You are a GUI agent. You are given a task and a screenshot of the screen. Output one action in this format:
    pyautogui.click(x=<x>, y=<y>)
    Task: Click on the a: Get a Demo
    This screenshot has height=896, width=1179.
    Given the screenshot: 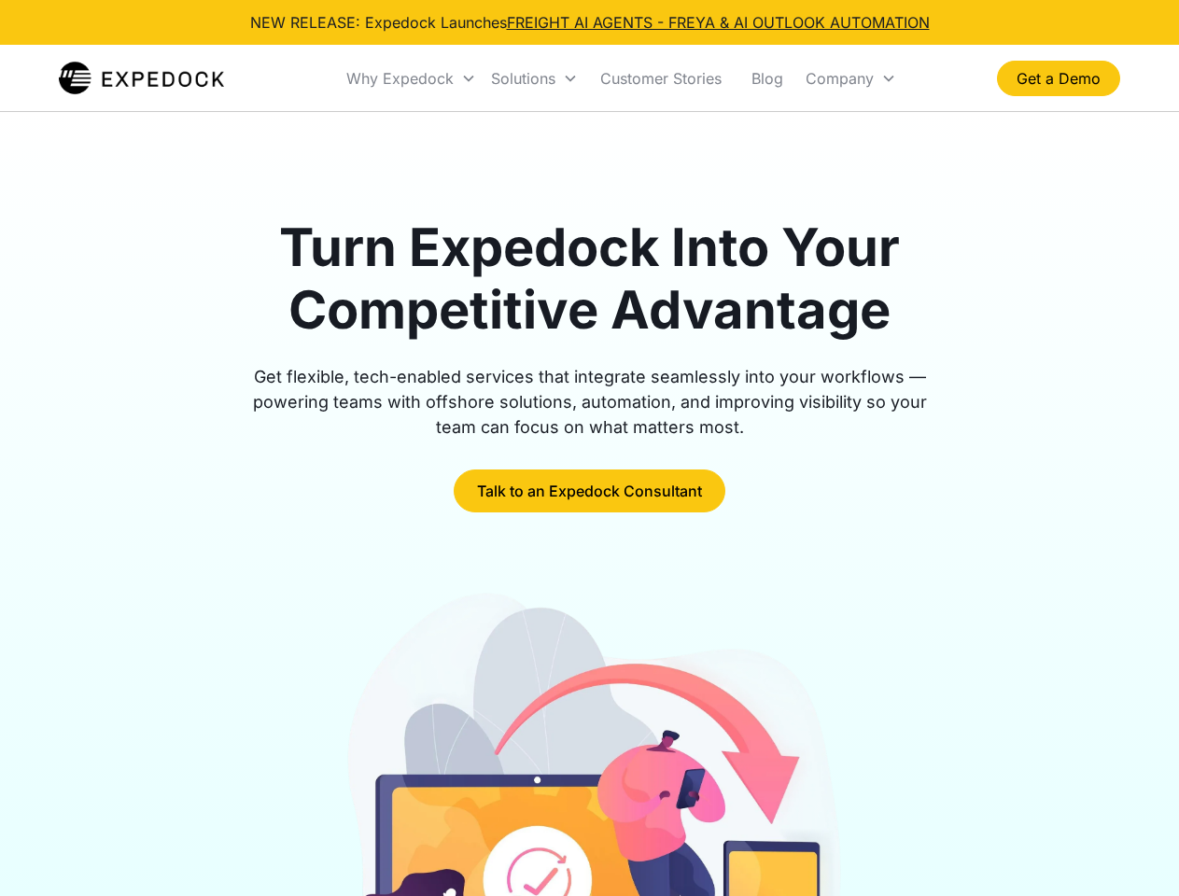 What is the action you would take?
    pyautogui.click(x=1058, y=78)
    